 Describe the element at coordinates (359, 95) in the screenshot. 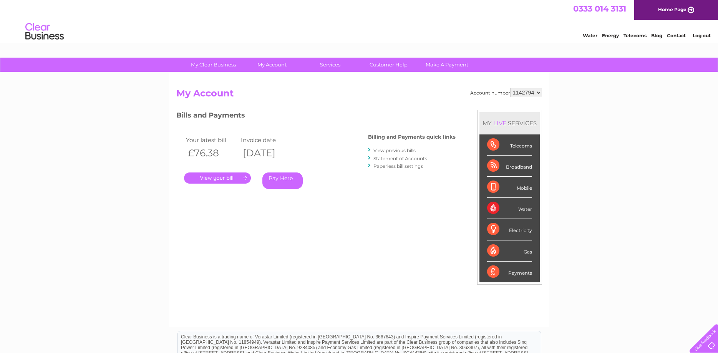

I see `h2: My Account` at that location.